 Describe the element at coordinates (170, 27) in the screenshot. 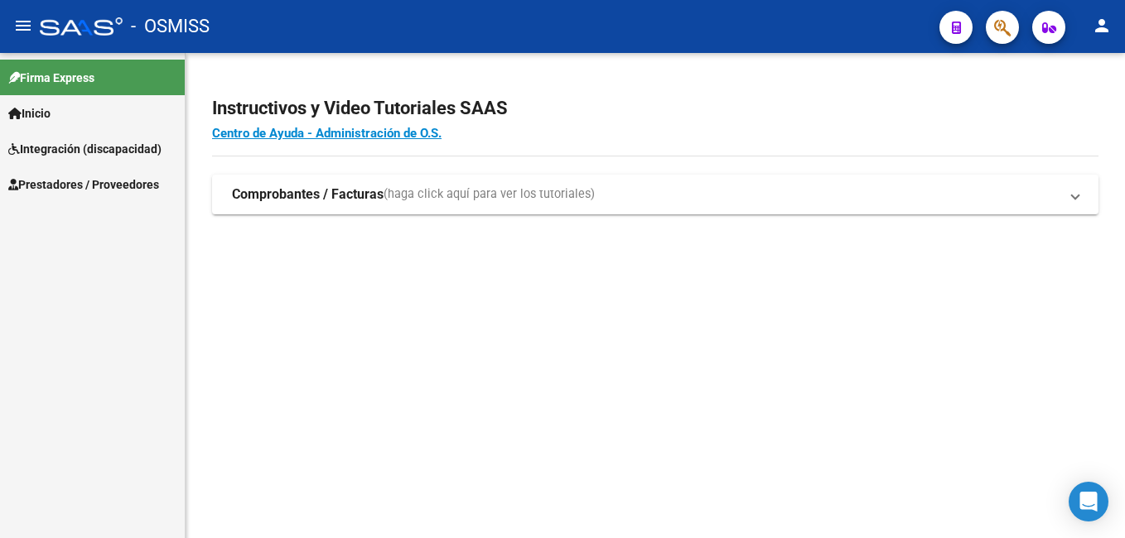

I see `span: - OSMISS` at that location.